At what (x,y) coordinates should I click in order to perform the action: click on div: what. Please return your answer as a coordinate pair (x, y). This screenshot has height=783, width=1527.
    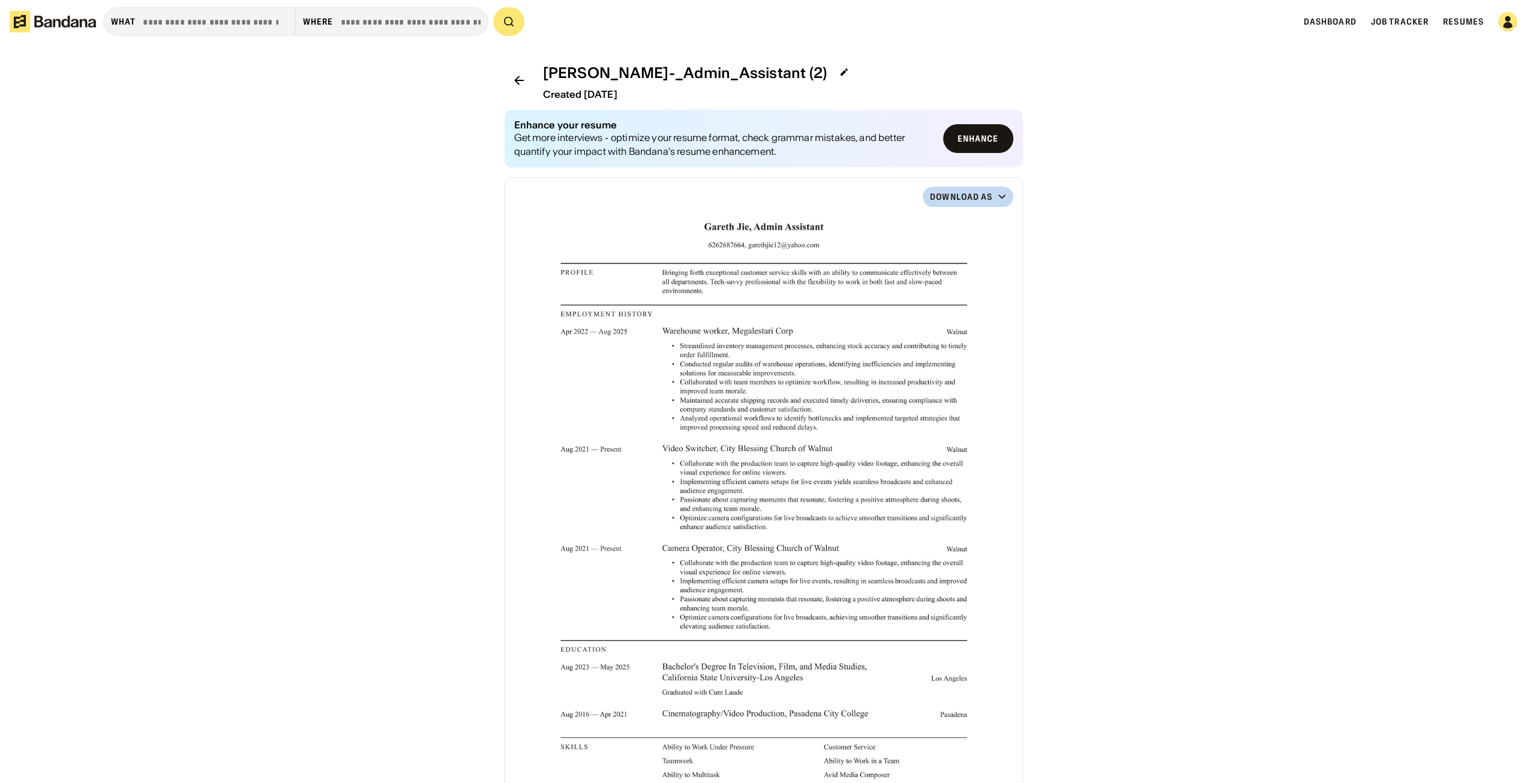
    Looking at the image, I should click on (123, 22).